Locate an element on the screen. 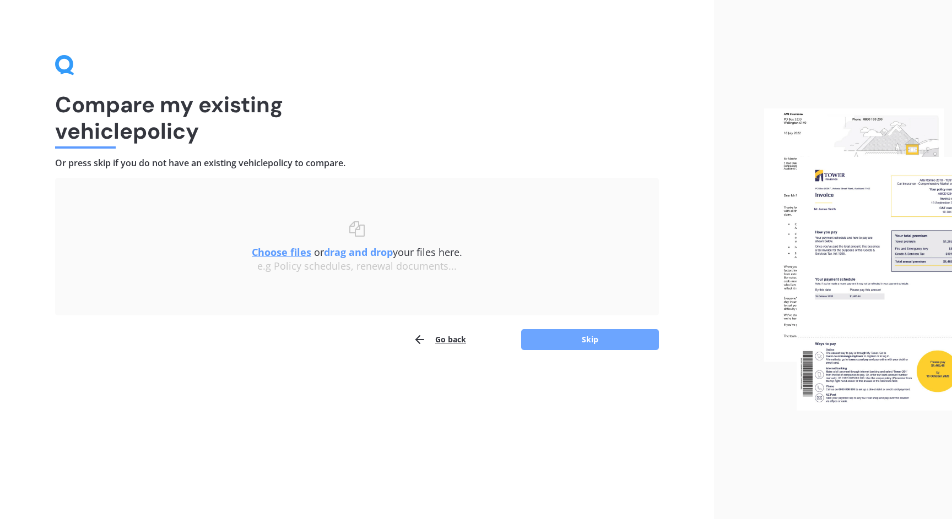 The width and height of the screenshot is (952, 519). button: Skip is located at coordinates (590, 340).